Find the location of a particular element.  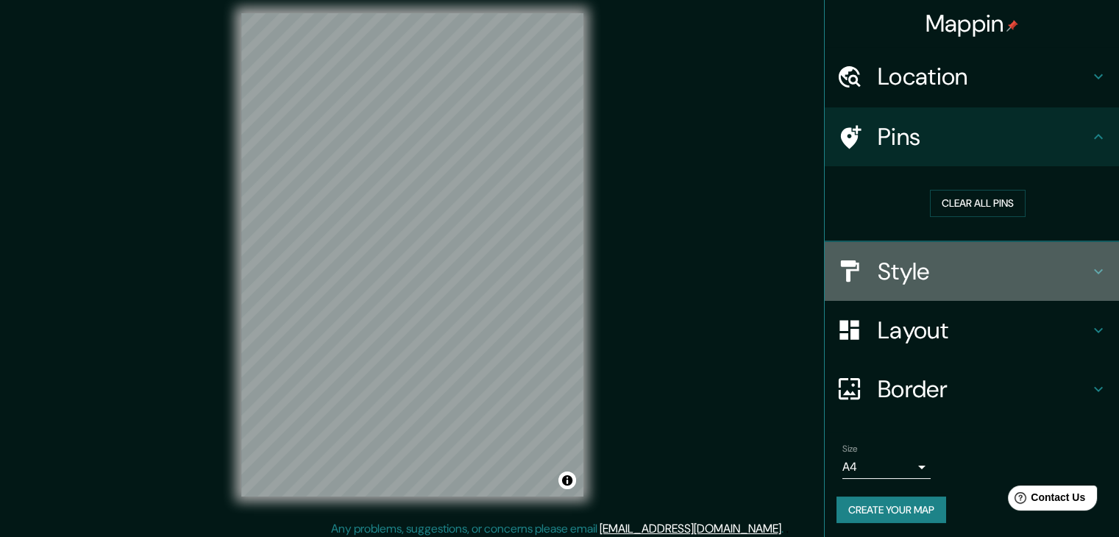

img: pin-icon.png is located at coordinates (1012, 26).